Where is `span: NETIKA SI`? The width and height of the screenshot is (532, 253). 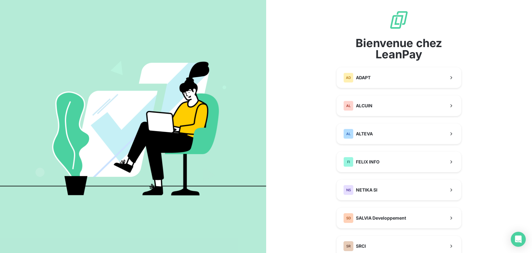 span: NETIKA SI is located at coordinates (367, 190).